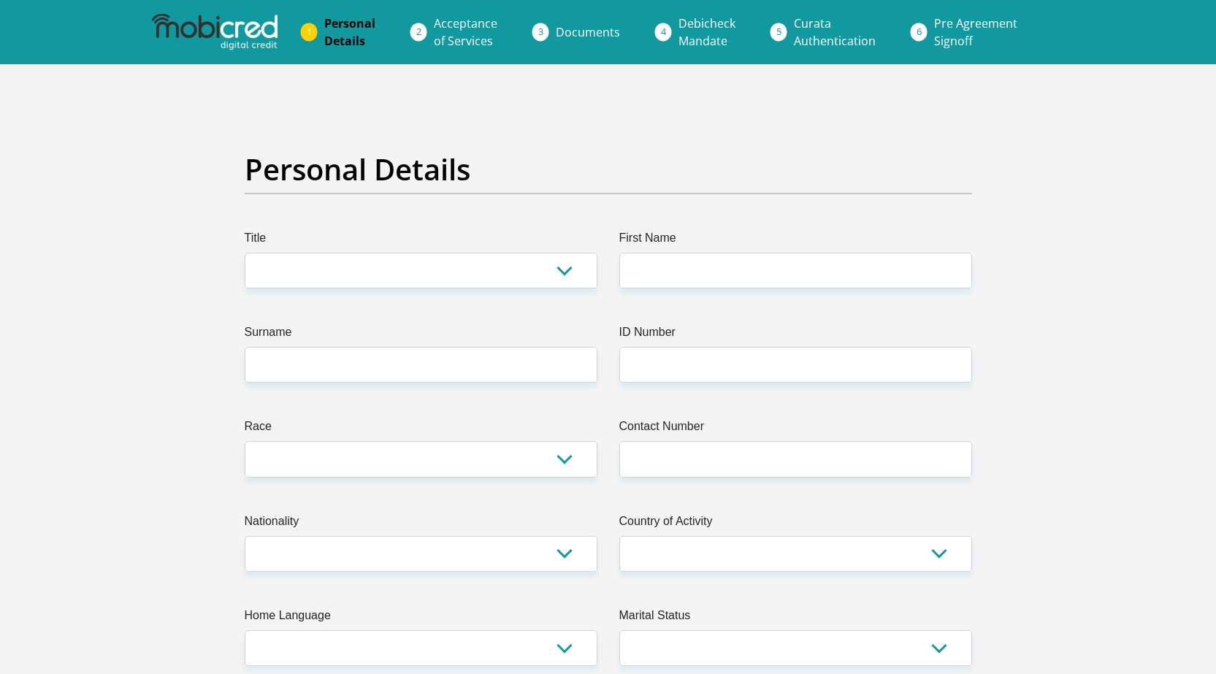 Image resolution: width=1216 pixels, height=674 pixels. I want to click on h2: Personal Details, so click(608, 169).